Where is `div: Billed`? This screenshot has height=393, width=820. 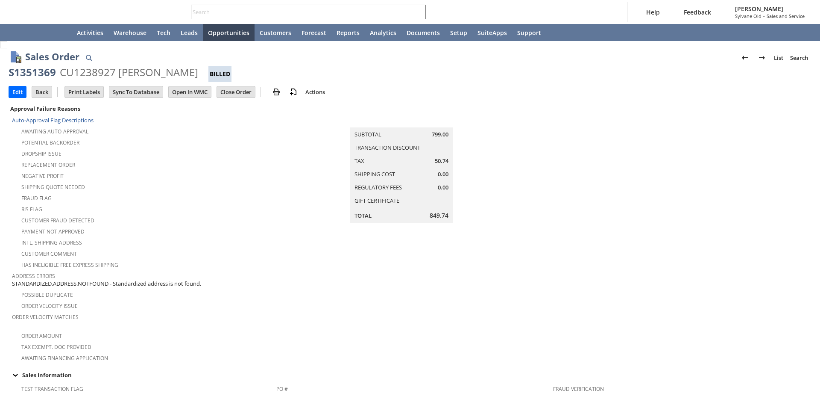 div: Billed is located at coordinates (220, 74).